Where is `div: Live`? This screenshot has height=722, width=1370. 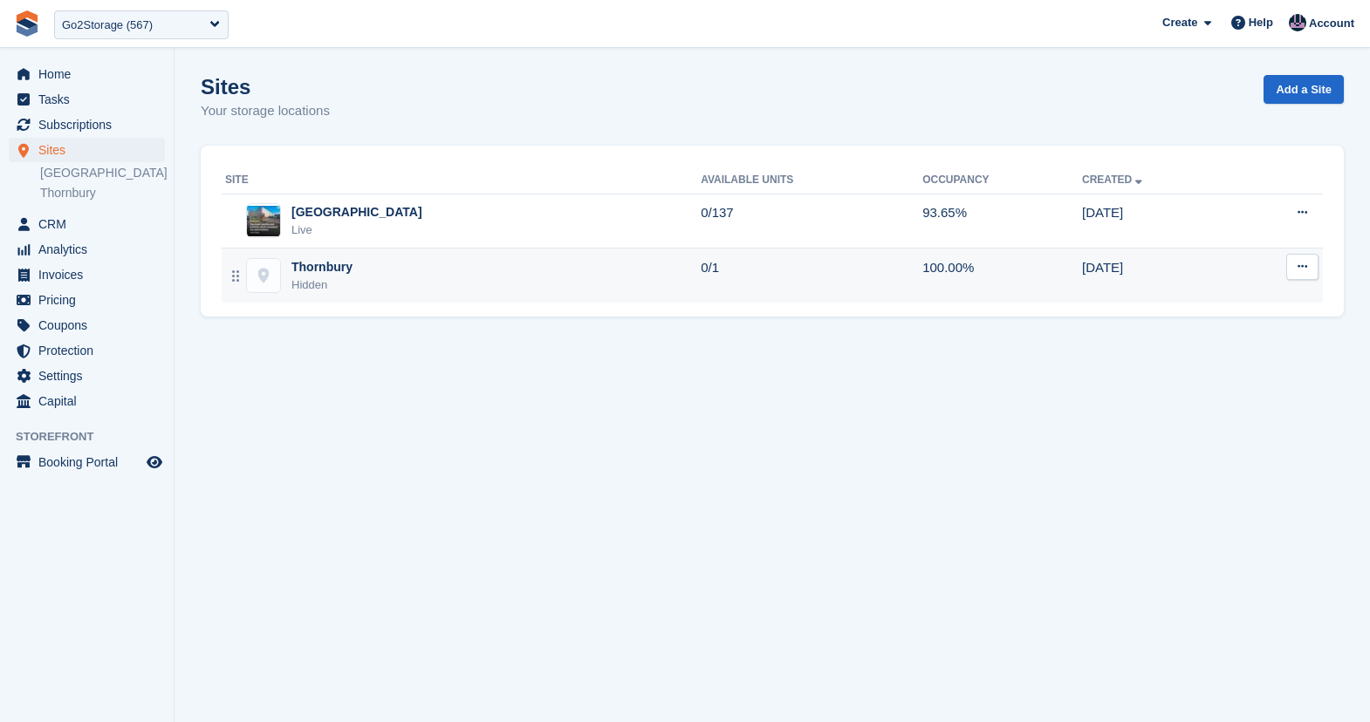 div: Live is located at coordinates (357, 230).